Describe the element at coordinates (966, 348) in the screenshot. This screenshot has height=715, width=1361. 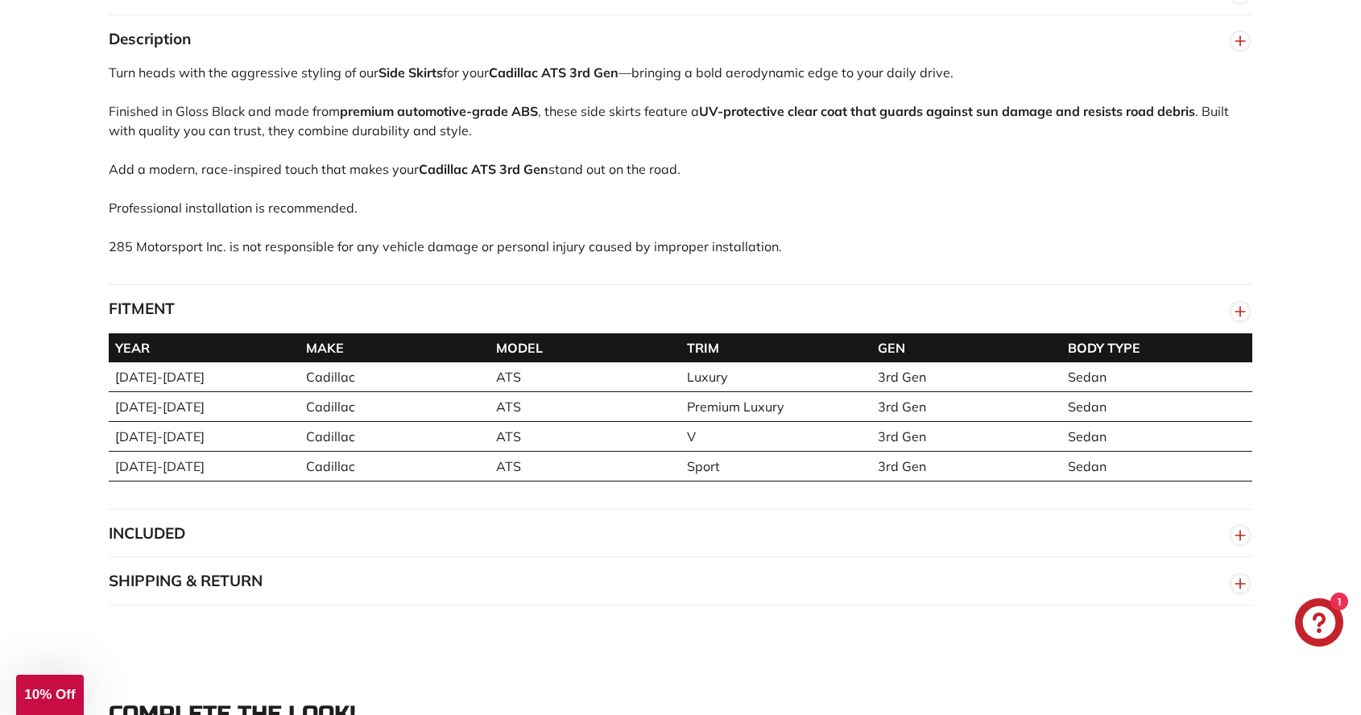
I see `th: GEN` at that location.